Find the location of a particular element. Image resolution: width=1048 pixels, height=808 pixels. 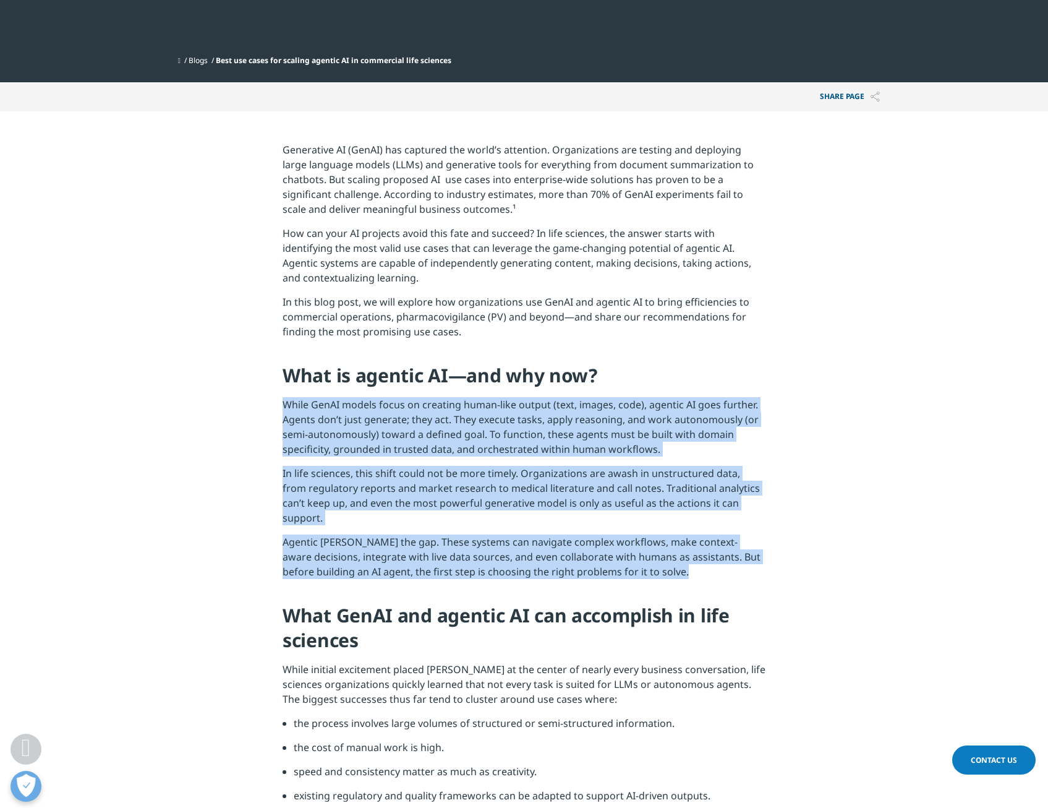

p: Share PAGE is located at coordinates (850, 96).